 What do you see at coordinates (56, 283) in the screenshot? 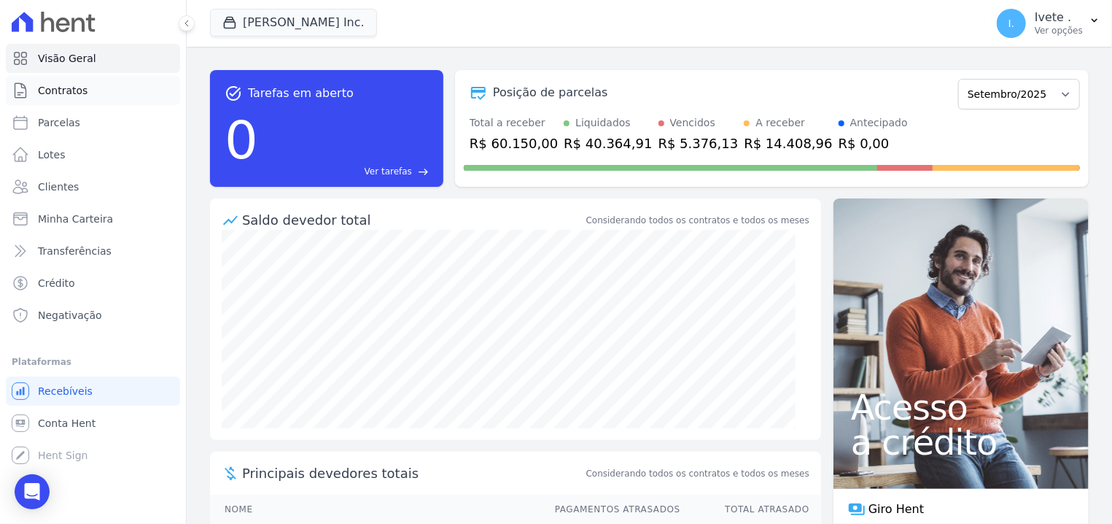
I see `span: Crédito` at bounding box center [56, 283].